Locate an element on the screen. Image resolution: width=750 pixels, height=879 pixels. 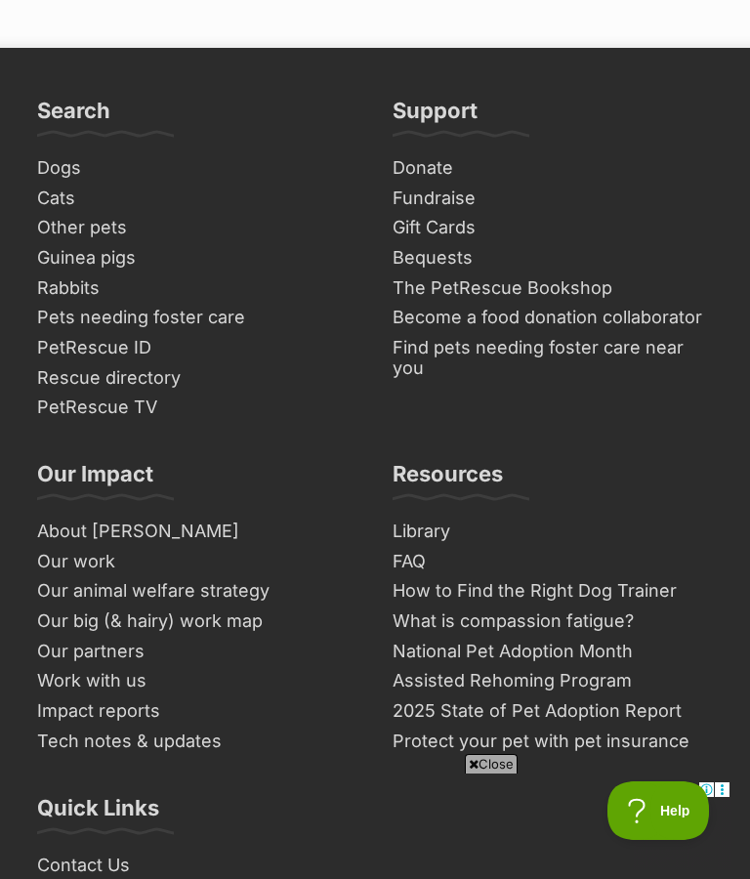
a: Tech notes & updates is located at coordinates (197, 742).